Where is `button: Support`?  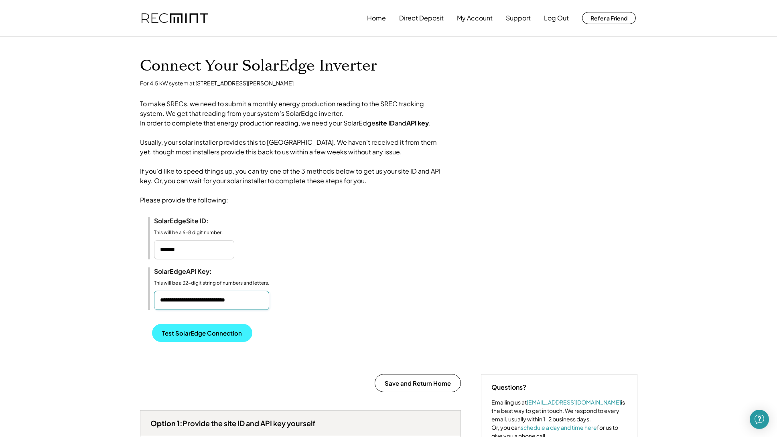 button: Support is located at coordinates (518, 18).